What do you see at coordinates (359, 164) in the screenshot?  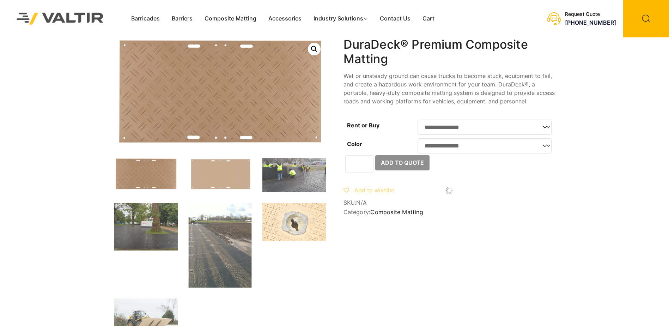 I see `input: Product quantity` at bounding box center [359, 164].